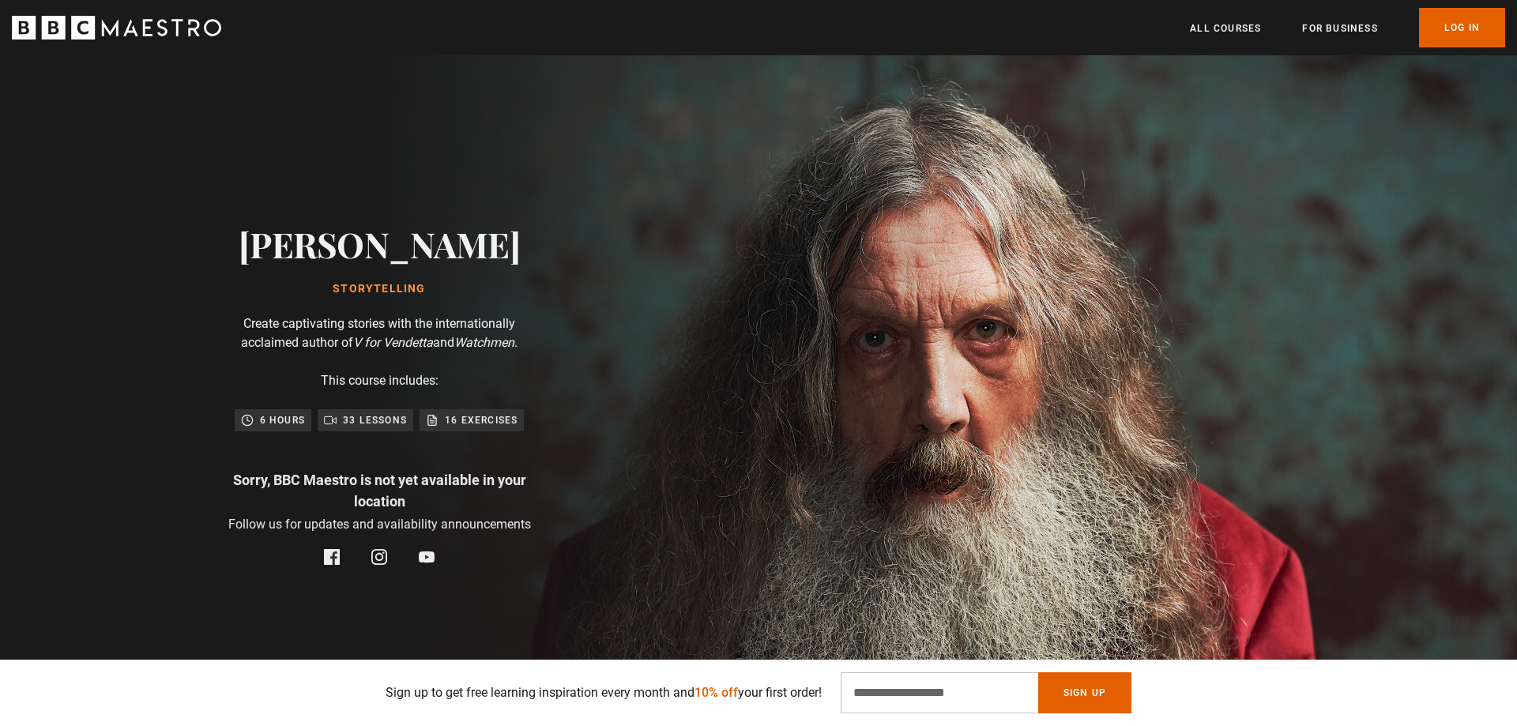  Describe the element at coordinates (1084, 693) in the screenshot. I see `button: Sign Up` at that location.